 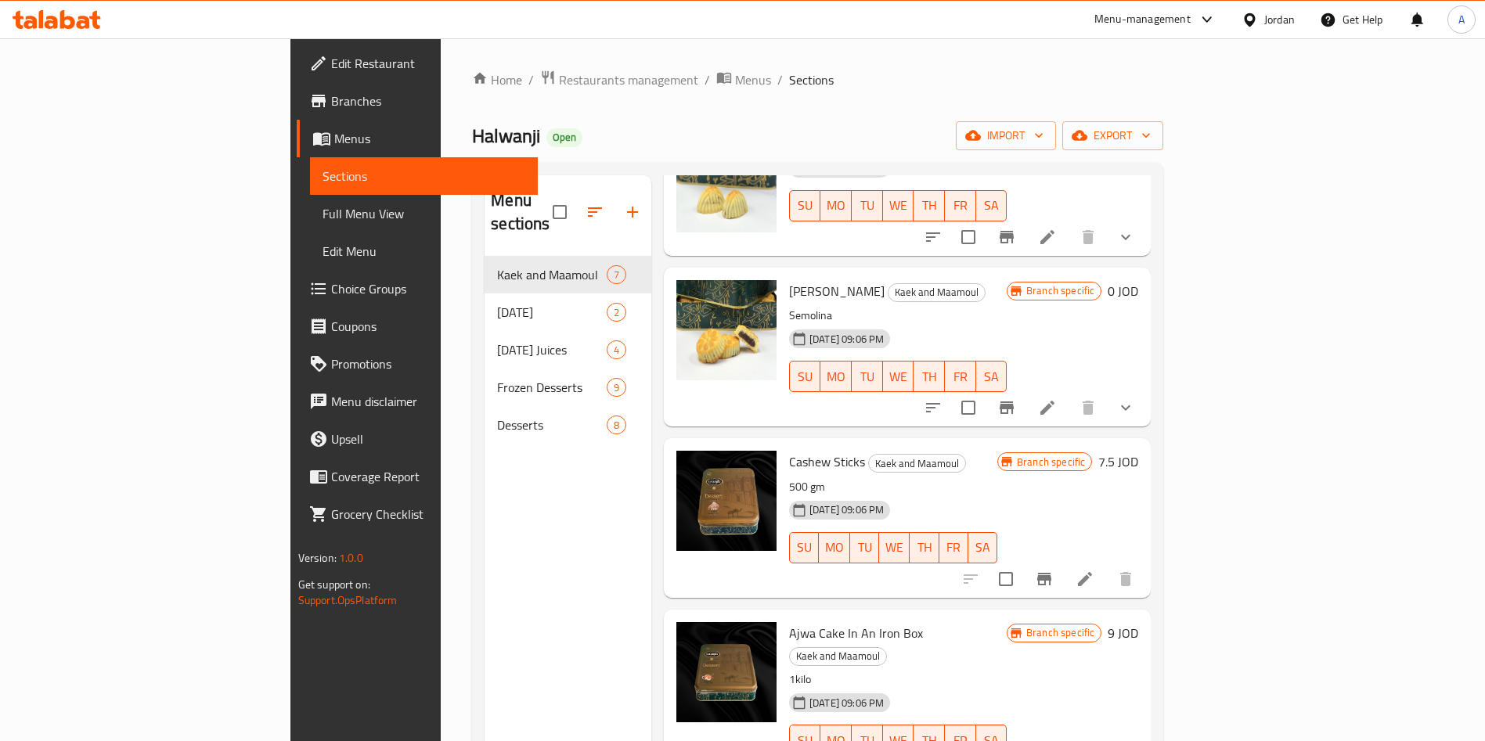 I want to click on span: Promotions, so click(x=428, y=364).